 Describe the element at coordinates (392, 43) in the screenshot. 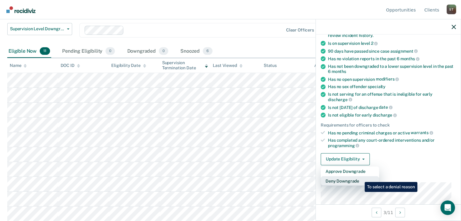

I see `div: Is on supervision level` at that location.